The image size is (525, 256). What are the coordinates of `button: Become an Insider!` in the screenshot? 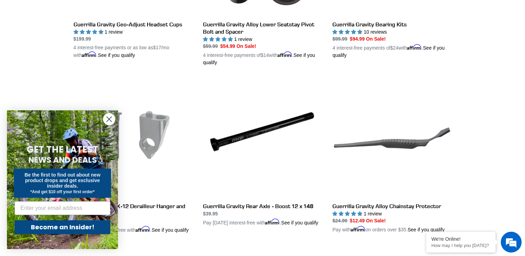 It's located at (62, 227).